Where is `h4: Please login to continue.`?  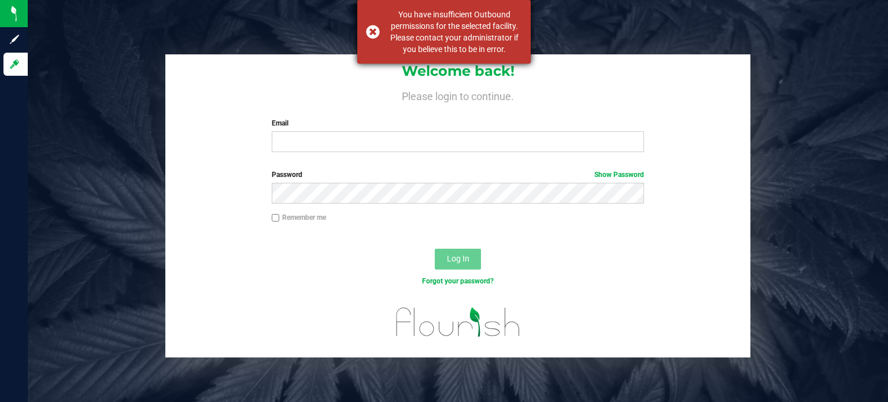 h4: Please login to continue. is located at coordinates (458, 95).